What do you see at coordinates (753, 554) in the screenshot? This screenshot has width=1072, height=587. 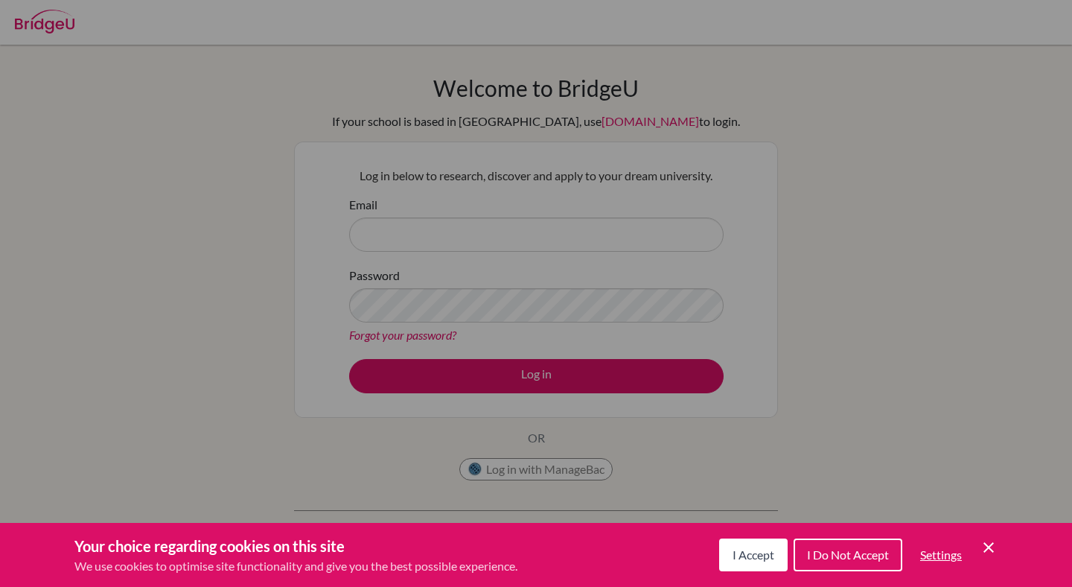 I see `span: I Accept` at bounding box center [753, 554].